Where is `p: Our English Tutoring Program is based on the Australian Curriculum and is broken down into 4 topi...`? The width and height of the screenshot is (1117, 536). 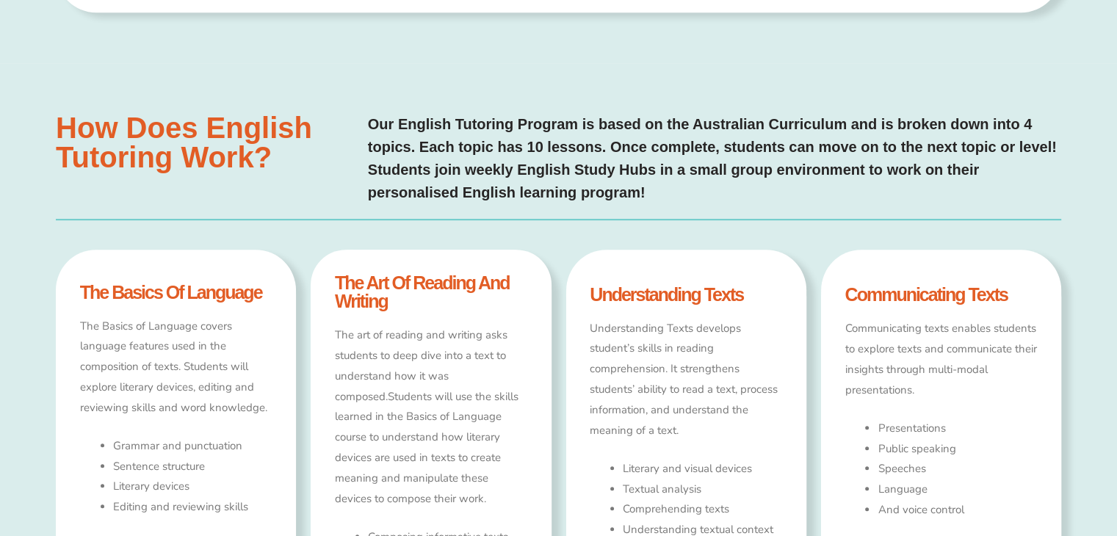 p: Our English Tutoring Program is based on the Australian Curriculum and is broken down into 4 topi... is located at coordinates (715, 159).